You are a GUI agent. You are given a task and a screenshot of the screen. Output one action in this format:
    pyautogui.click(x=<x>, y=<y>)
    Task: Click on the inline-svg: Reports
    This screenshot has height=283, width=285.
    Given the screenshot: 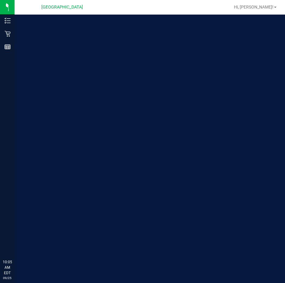 What is the action you would take?
    pyautogui.click(x=8, y=47)
    